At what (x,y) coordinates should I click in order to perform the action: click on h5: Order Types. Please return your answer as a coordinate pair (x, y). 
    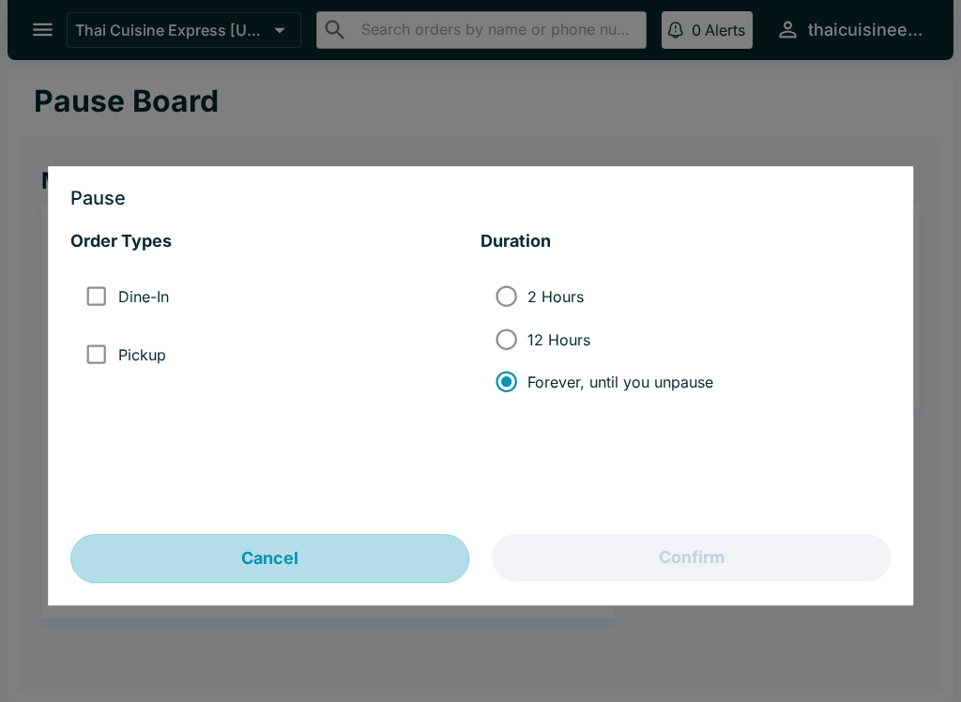
    Looking at the image, I should click on (275, 242).